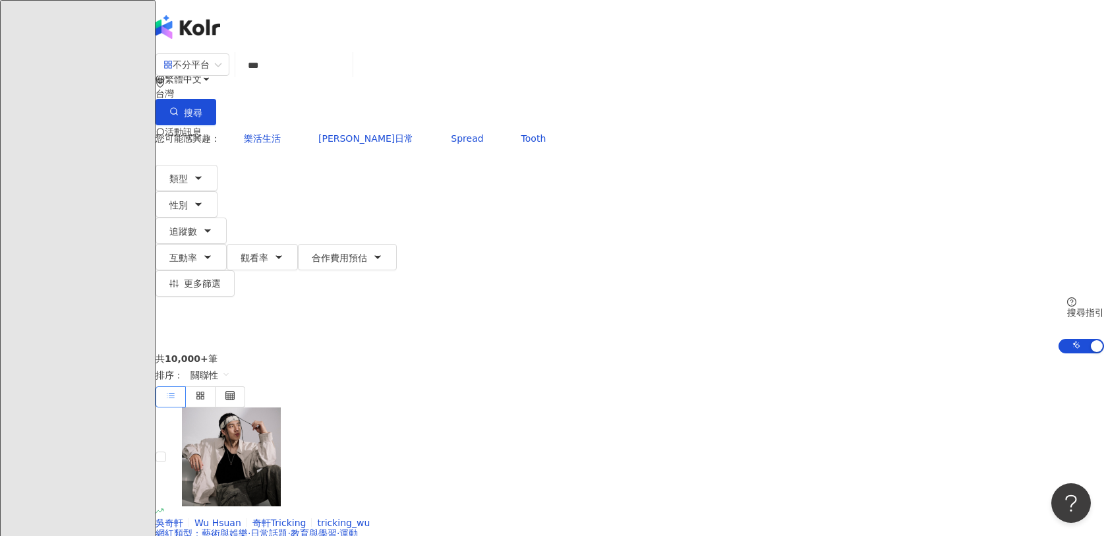  What do you see at coordinates (254, 258) in the screenshot?
I see `span: 觀看率` at bounding box center [254, 258].